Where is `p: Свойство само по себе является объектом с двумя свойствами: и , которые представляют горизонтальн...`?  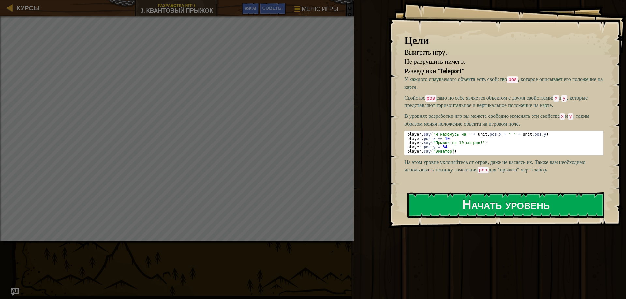
p: Свойство само по себе является объектом с двумя свойствами: и , которые представляют горизонтальн... is located at coordinates (506, 102).